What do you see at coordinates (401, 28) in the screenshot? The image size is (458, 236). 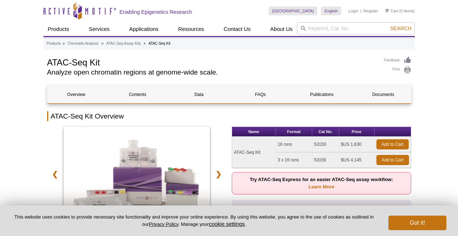 I see `button: Search` at bounding box center [401, 28].